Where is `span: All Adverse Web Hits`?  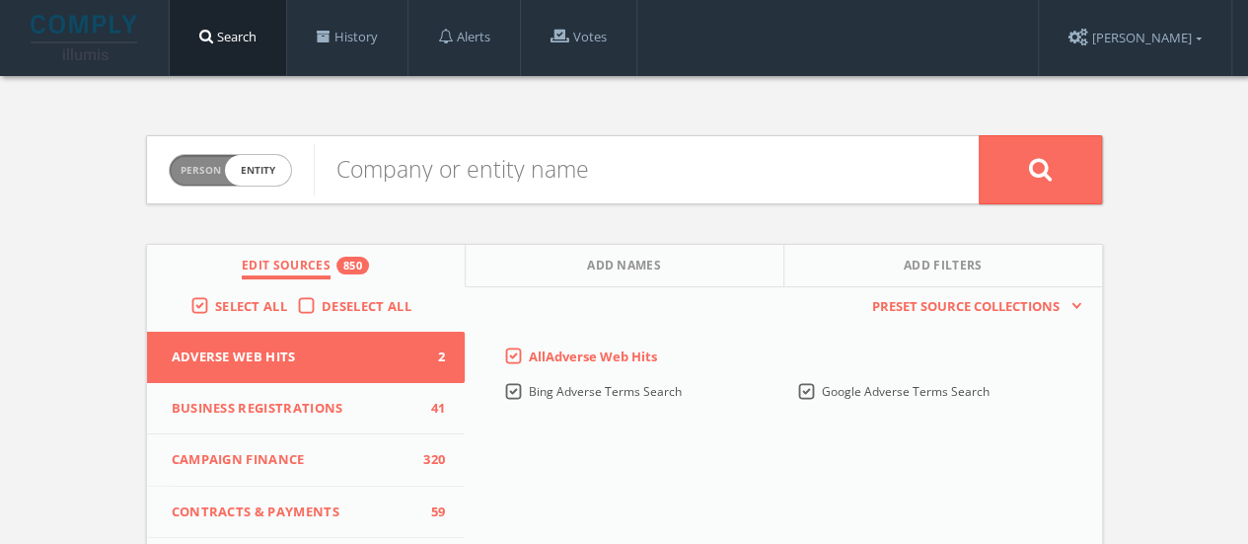 span: All Adverse Web Hits is located at coordinates (593, 356).